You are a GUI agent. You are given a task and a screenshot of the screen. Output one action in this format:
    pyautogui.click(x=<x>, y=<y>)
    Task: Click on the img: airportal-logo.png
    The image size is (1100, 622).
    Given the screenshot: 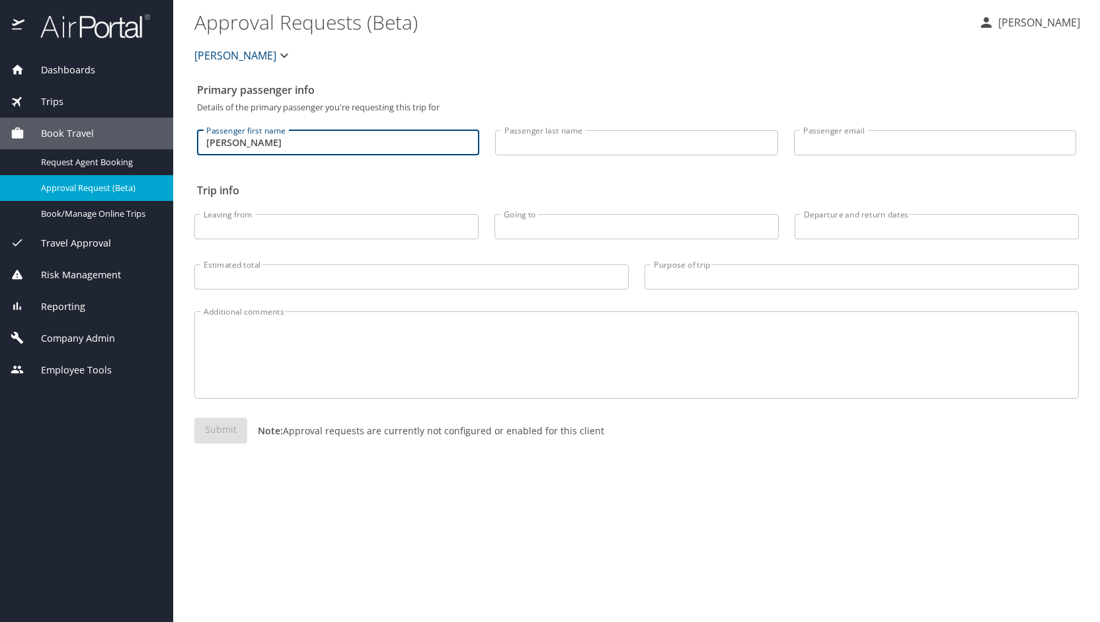 What is the action you would take?
    pyautogui.click(x=88, y=26)
    